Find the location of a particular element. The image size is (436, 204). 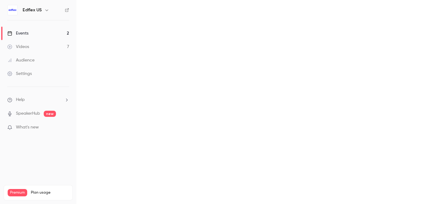

span: Premium is located at coordinates (17, 193).